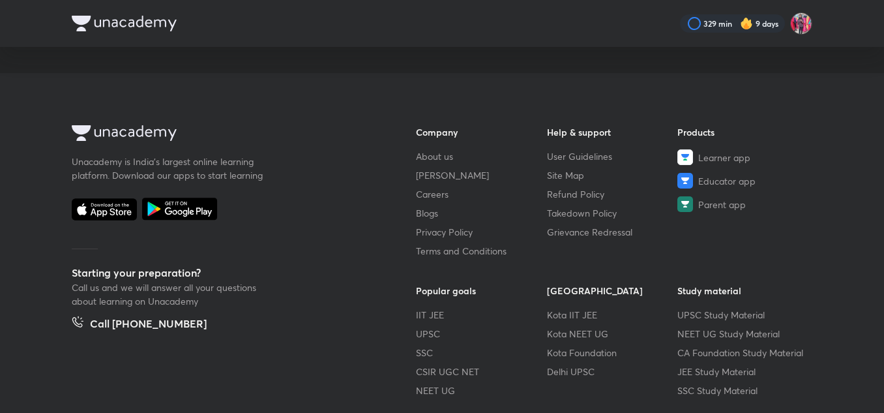  Describe the element at coordinates (722, 204) in the screenshot. I see `span: Parent app` at that location.